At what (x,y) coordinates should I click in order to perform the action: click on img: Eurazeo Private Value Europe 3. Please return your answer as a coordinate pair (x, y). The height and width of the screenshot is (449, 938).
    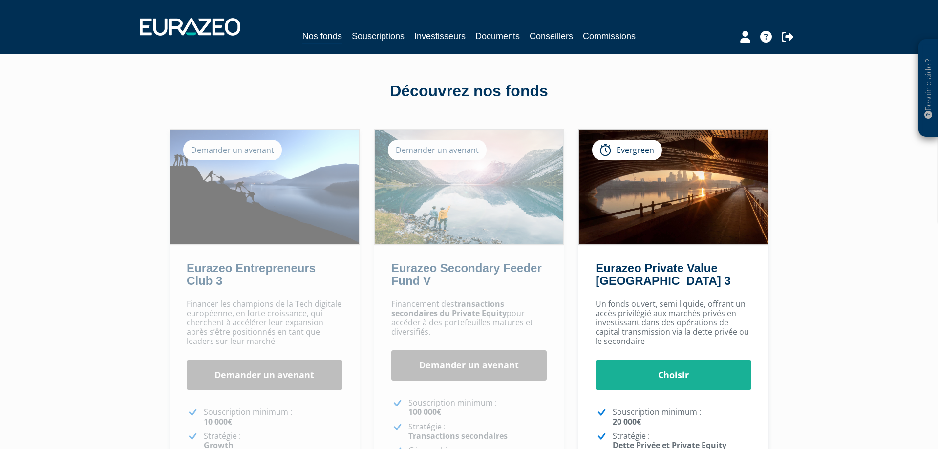
    Looking at the image, I should click on (673, 187).